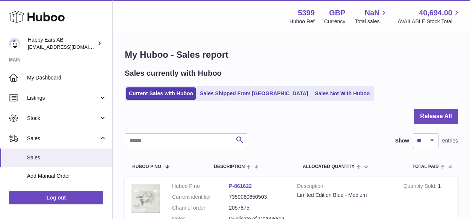  Describe the element at coordinates (257, 208) in the screenshot. I see `dd: 2057875` at that location.